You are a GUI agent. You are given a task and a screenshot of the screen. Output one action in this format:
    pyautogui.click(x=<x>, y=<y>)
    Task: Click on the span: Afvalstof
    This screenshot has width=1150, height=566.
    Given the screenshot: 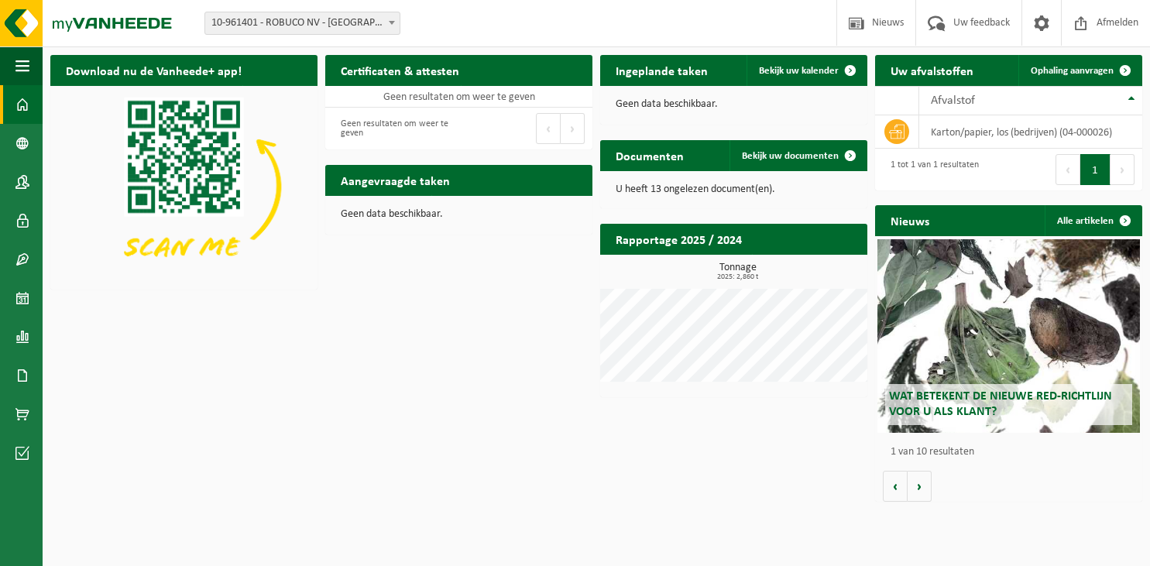 What is the action you would take?
    pyautogui.click(x=953, y=101)
    